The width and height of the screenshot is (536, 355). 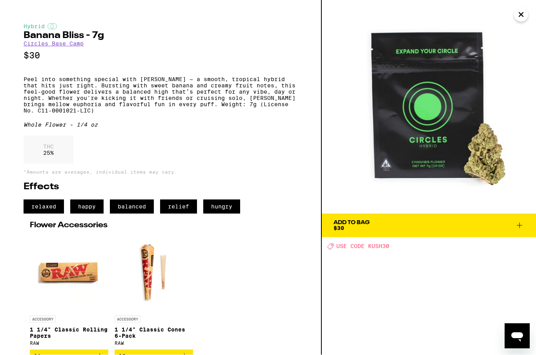 What do you see at coordinates (160, 226) in the screenshot?
I see `h2: Flower Accessories` at bounding box center [160, 226].